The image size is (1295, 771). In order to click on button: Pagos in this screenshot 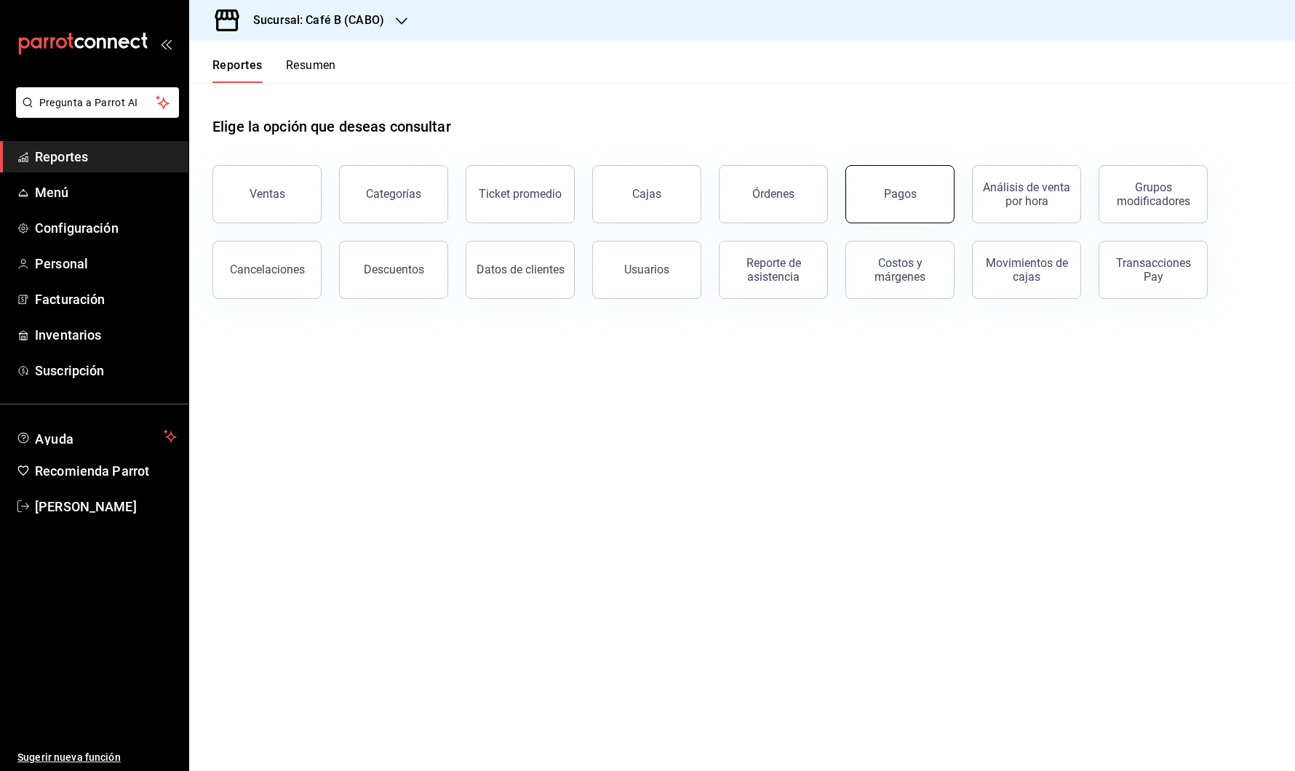, I will do `click(900, 194)`.